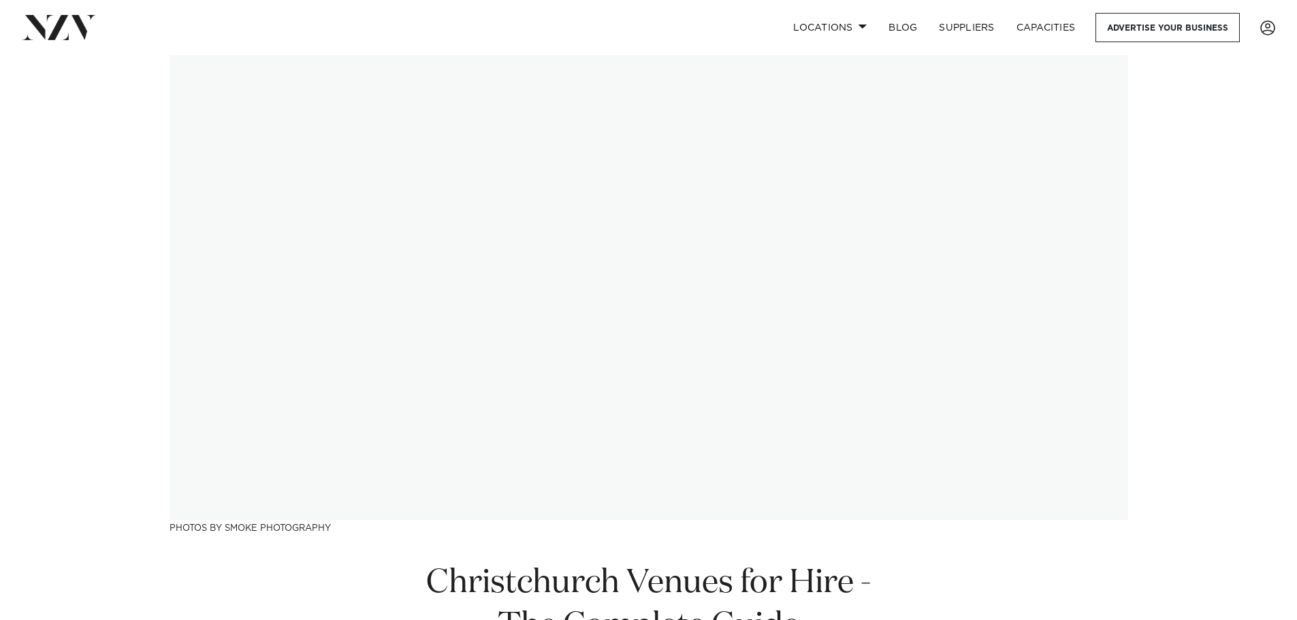 This screenshot has height=620, width=1297. I want to click on a: Capacities, so click(1045, 27).